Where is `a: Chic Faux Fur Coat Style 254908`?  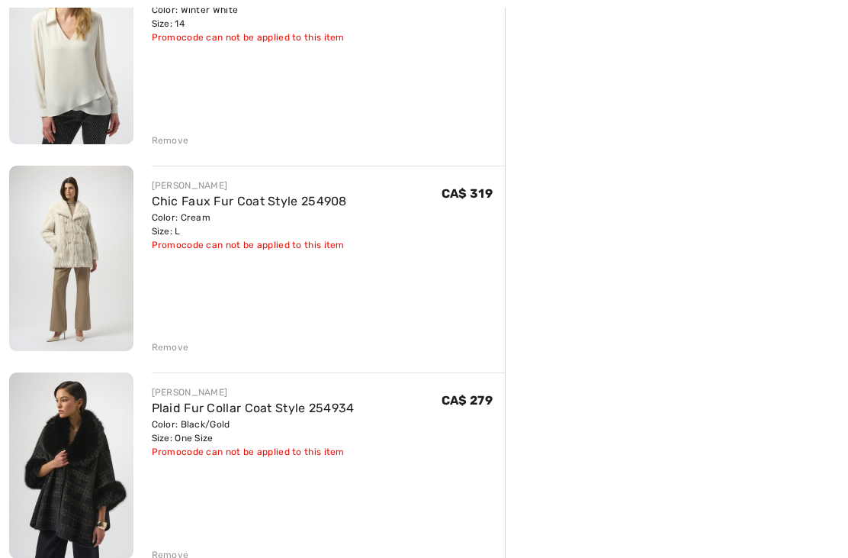
a: Chic Faux Fur Coat Style 254908 is located at coordinates (249, 201).